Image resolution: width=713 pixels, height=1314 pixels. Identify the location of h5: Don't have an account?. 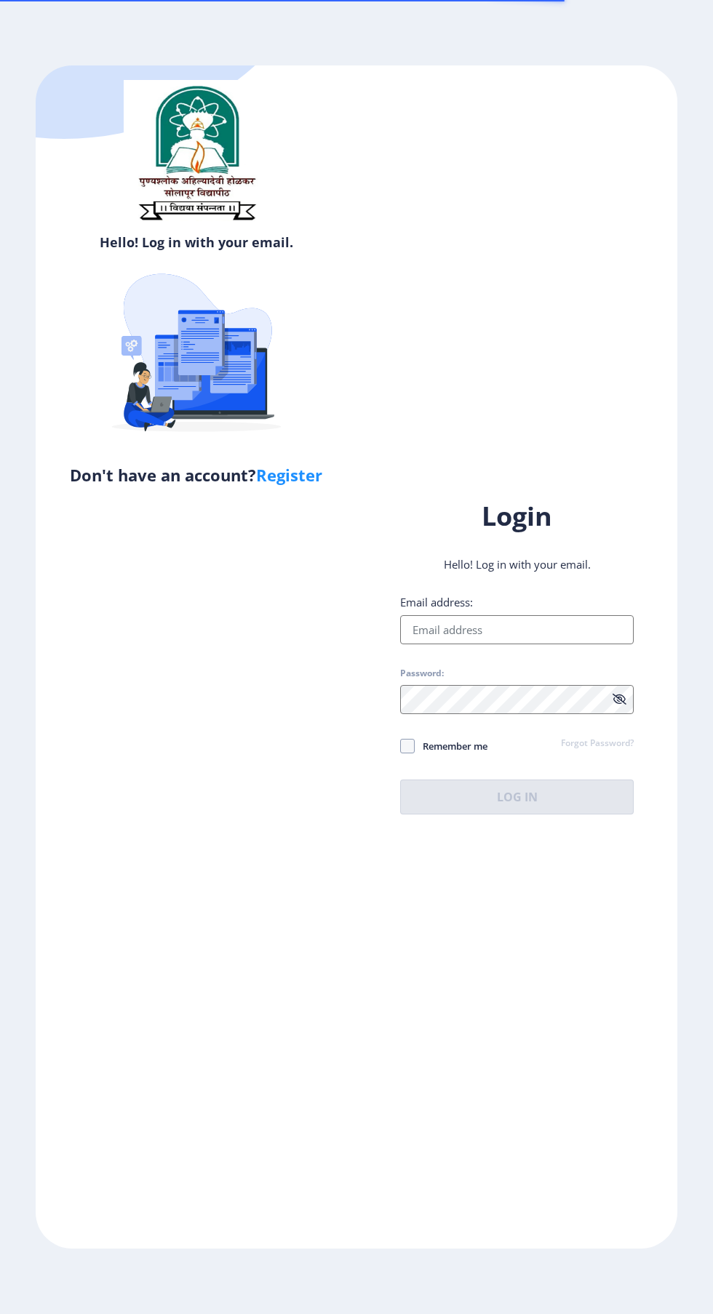
(196, 475).